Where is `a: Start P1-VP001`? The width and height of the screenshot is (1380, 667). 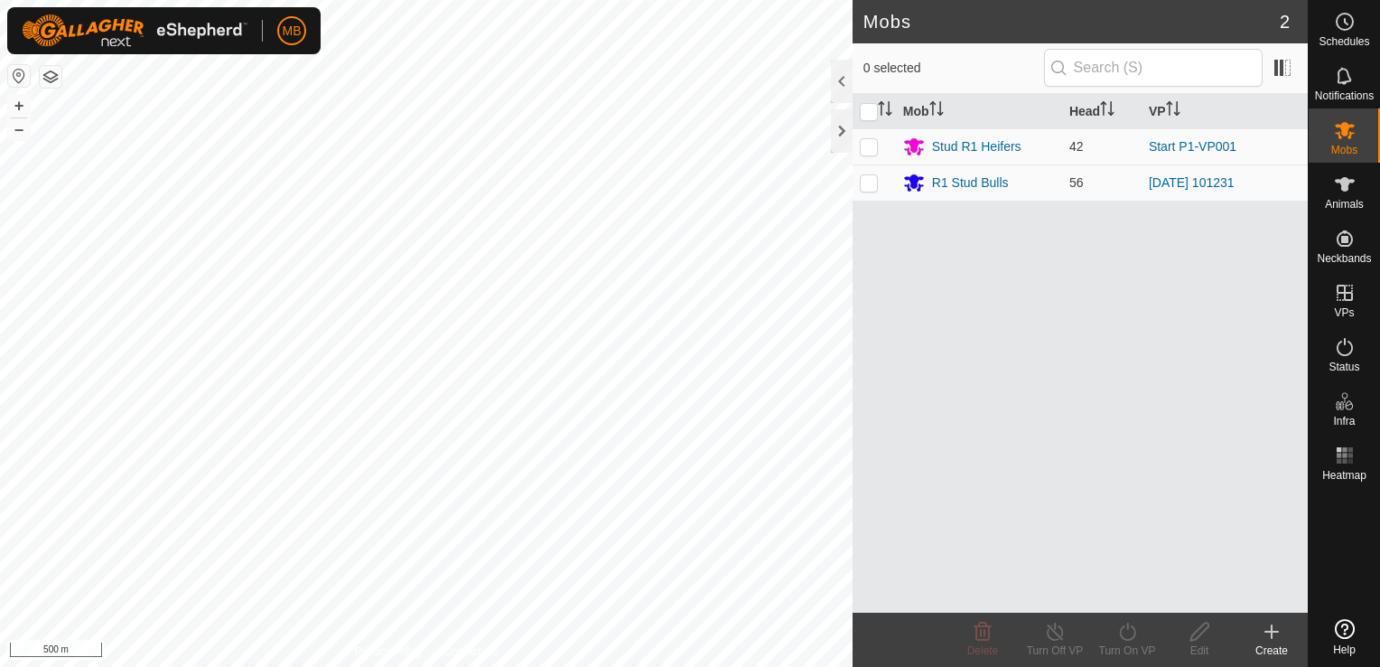
a: Start P1-VP001 is located at coordinates (1192, 146).